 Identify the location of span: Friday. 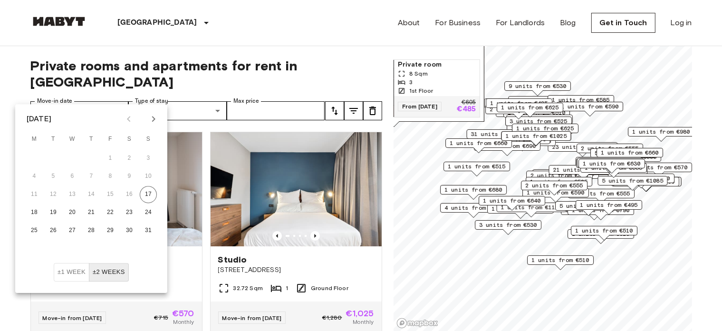
(110, 139).